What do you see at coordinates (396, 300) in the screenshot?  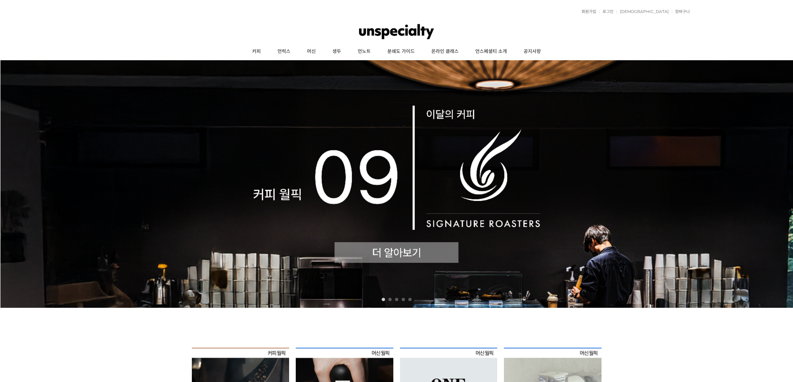 I see `a: 3` at bounding box center [396, 300].